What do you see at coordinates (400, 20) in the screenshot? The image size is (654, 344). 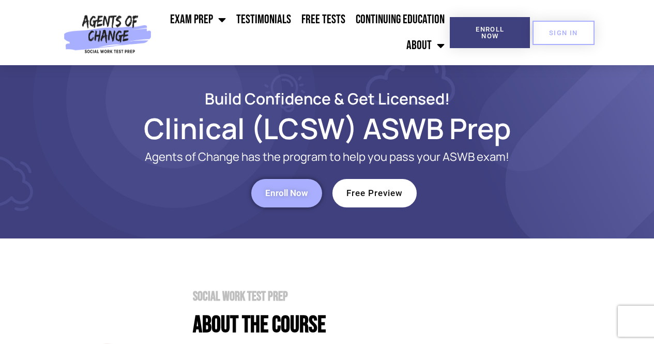 I see `a: Continuing Education` at bounding box center [400, 20].